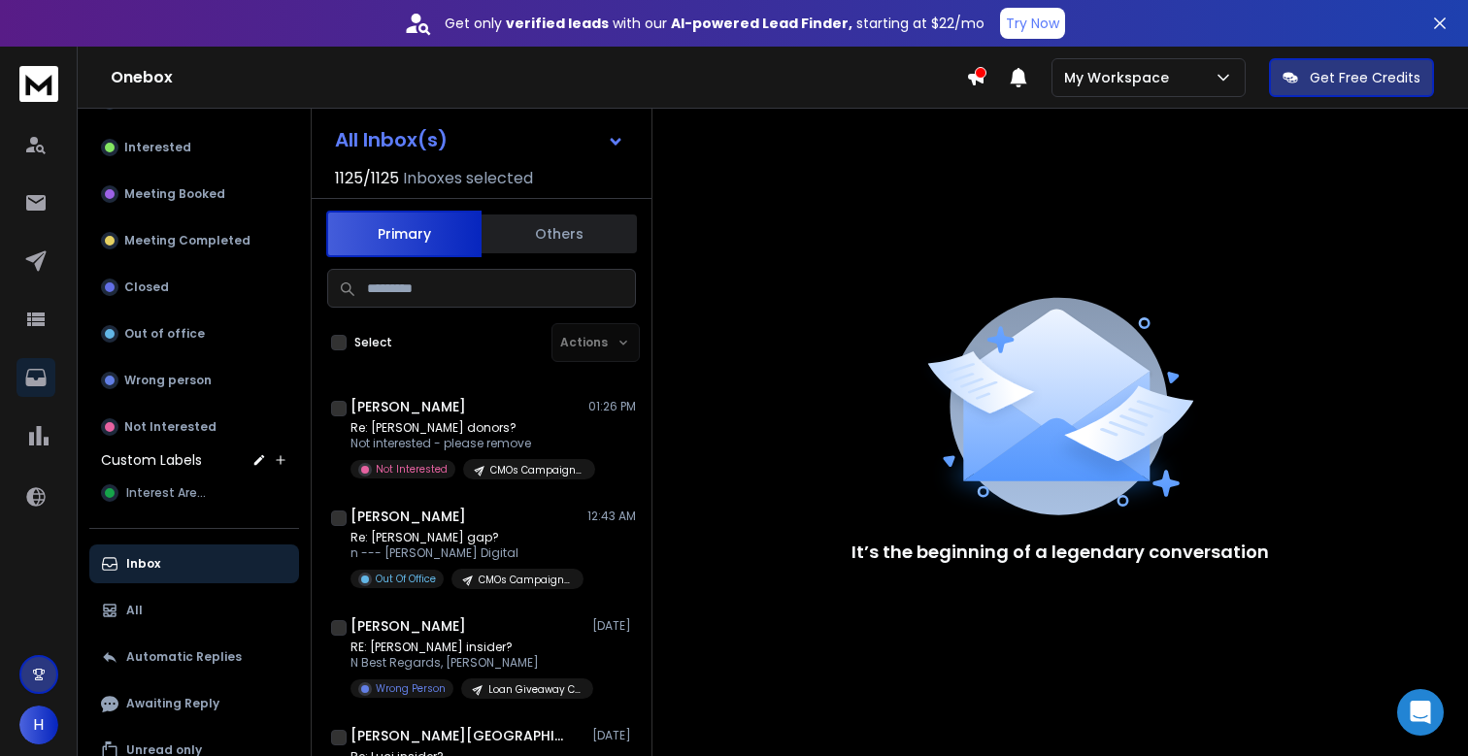 The width and height of the screenshot is (1468, 756). What do you see at coordinates (559, 234) in the screenshot?
I see `button: Others` at bounding box center [559, 234].